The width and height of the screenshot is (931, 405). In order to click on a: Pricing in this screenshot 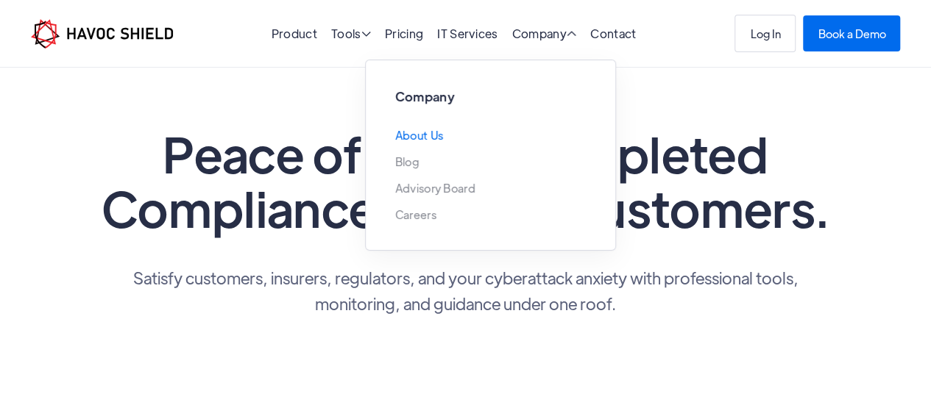, I will do `click(404, 33)`.